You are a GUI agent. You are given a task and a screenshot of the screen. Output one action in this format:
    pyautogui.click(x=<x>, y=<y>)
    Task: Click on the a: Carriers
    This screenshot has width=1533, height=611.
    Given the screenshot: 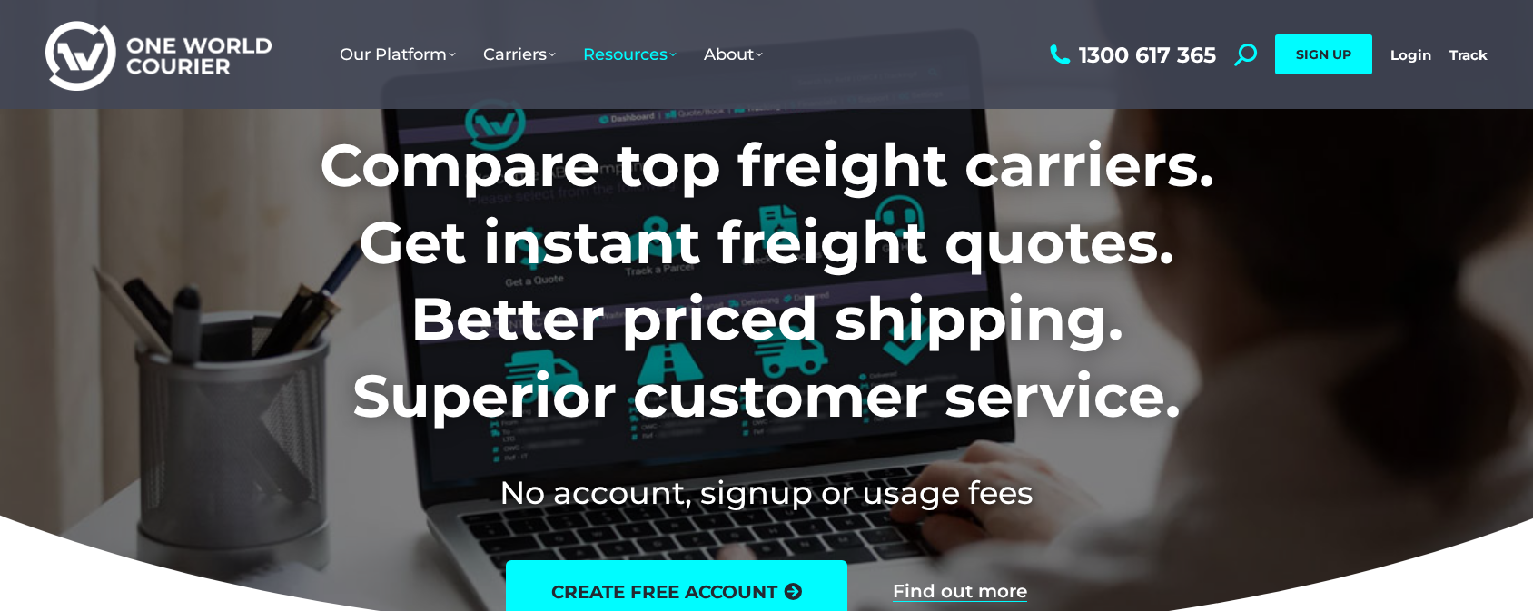 What is the action you would take?
    pyautogui.click(x=519, y=54)
    